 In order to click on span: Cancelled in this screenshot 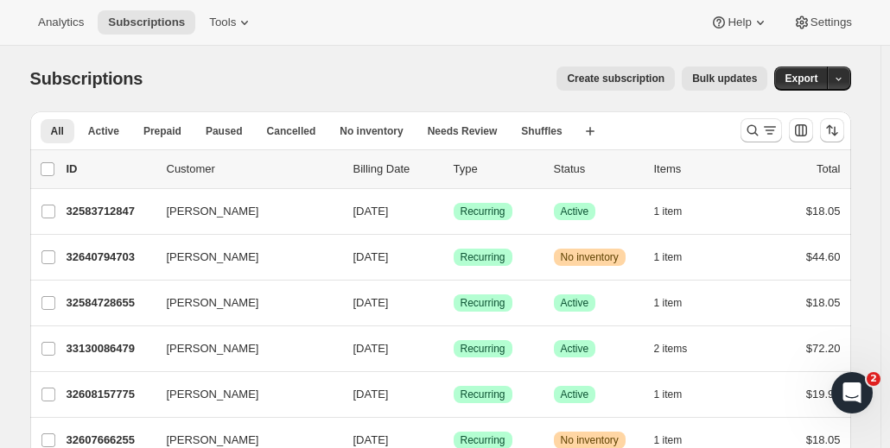, I will do `click(291, 131)`.